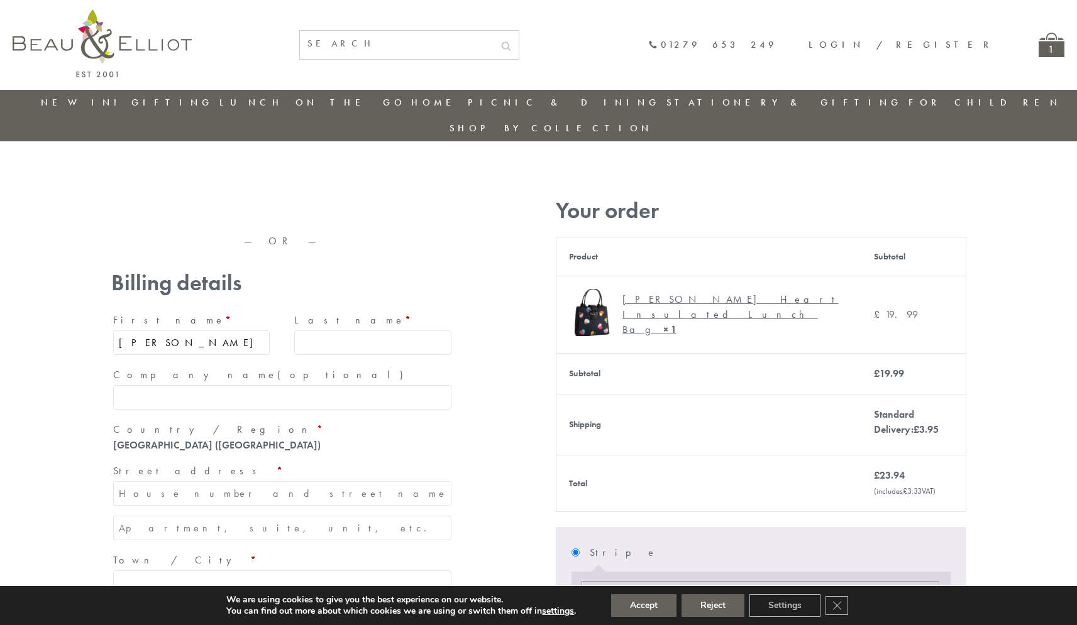  What do you see at coordinates (282, 283) in the screenshot?
I see `h3: Billing details` at bounding box center [282, 283].